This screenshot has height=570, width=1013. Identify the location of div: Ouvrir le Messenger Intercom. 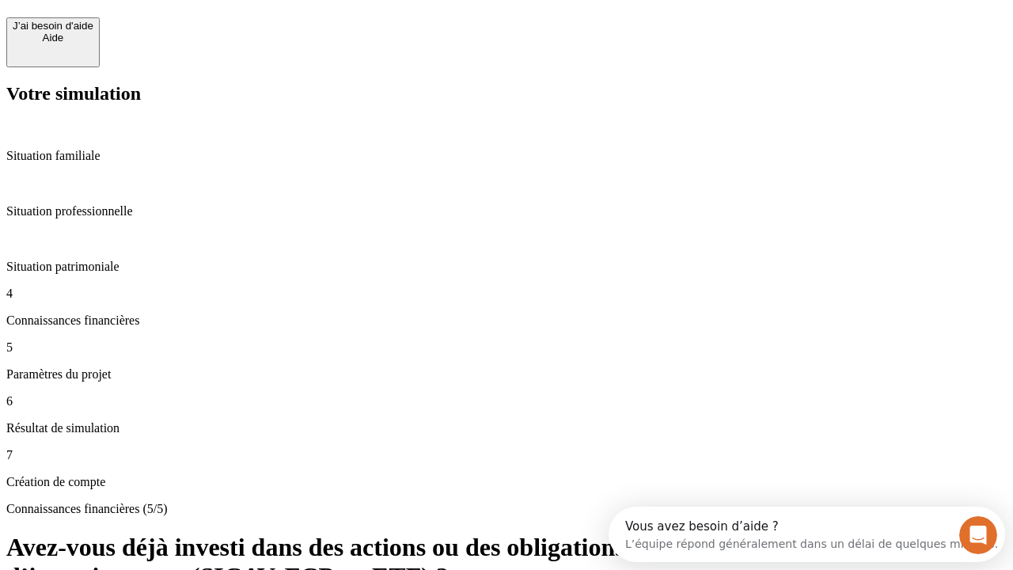
(221, 28).